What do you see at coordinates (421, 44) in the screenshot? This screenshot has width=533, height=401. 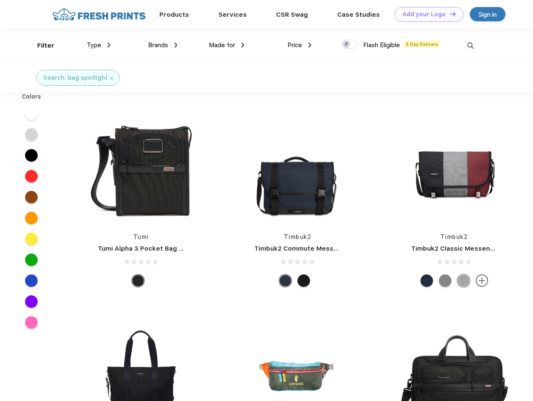 I see `span: 5 Day Delivery` at bounding box center [421, 44].